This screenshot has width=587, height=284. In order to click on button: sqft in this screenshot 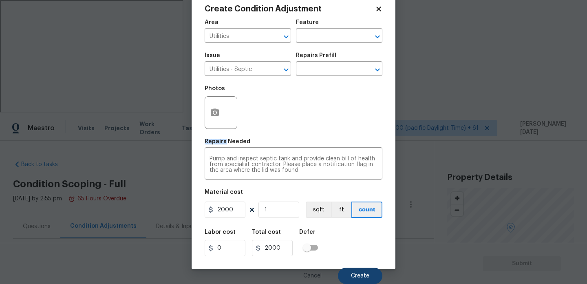, I will do `click(318, 210)`.